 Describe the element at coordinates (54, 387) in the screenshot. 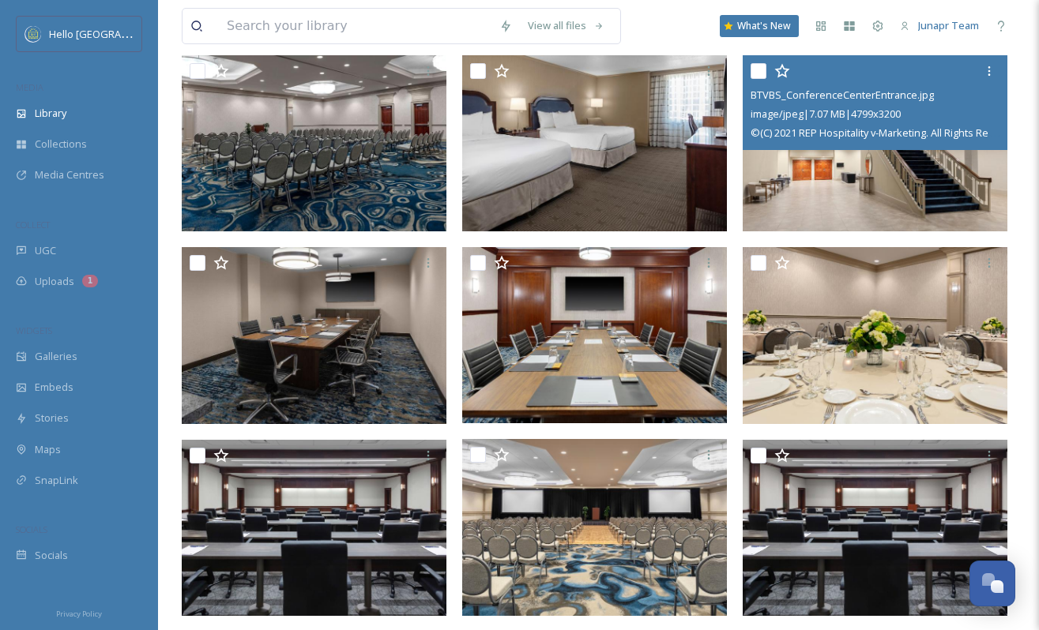

I see `span: Embeds` at that location.